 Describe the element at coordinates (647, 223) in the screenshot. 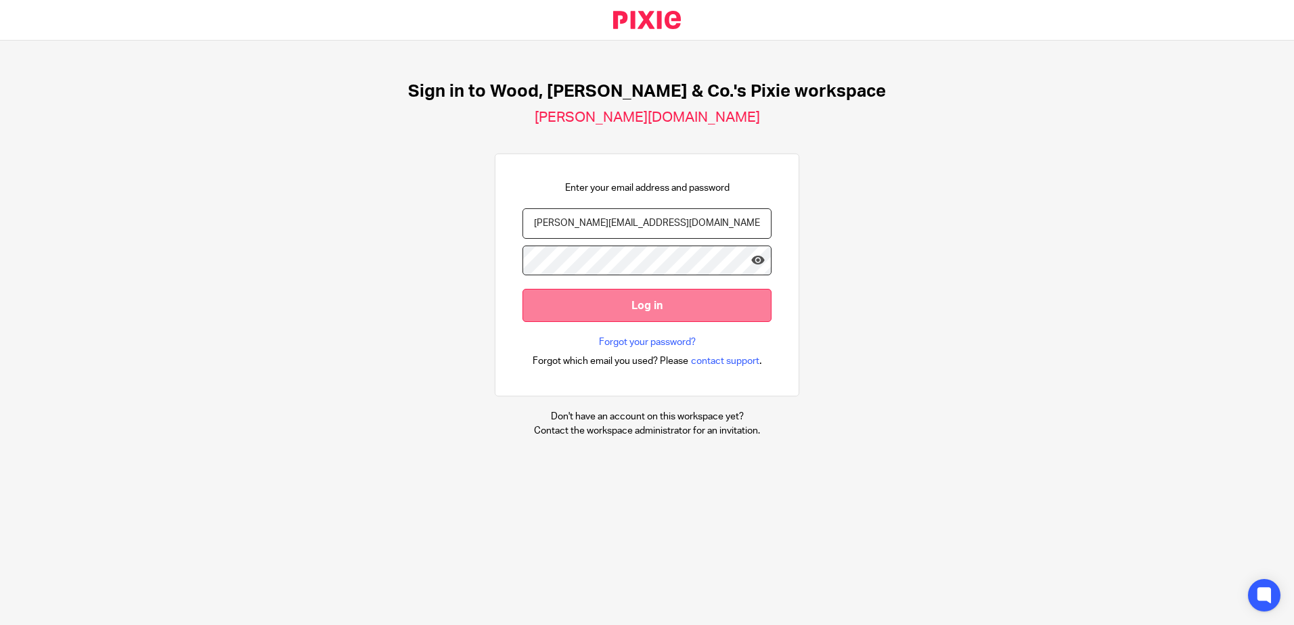

I see `input: name@example.com` at that location.